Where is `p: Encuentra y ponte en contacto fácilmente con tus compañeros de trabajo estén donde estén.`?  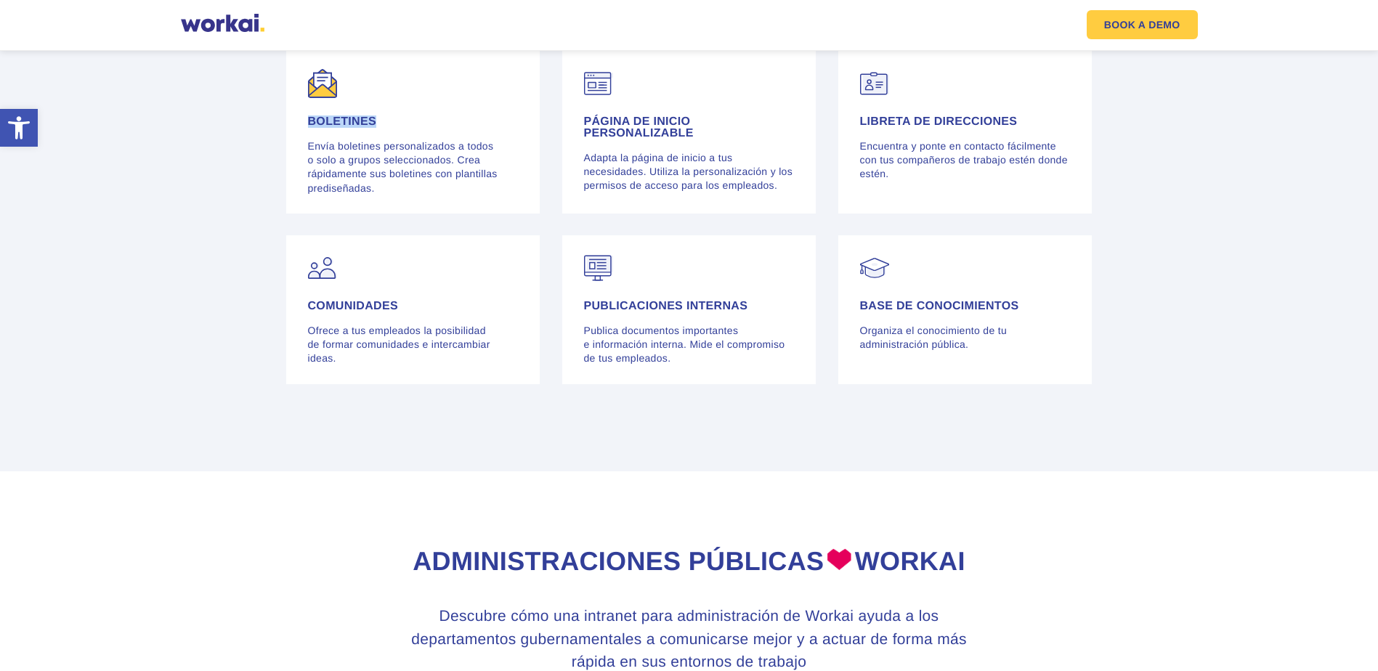 p: Encuentra y ponte en contacto fácilmente con tus compañeros de trabajo estén donde estén. is located at coordinates (965, 161).